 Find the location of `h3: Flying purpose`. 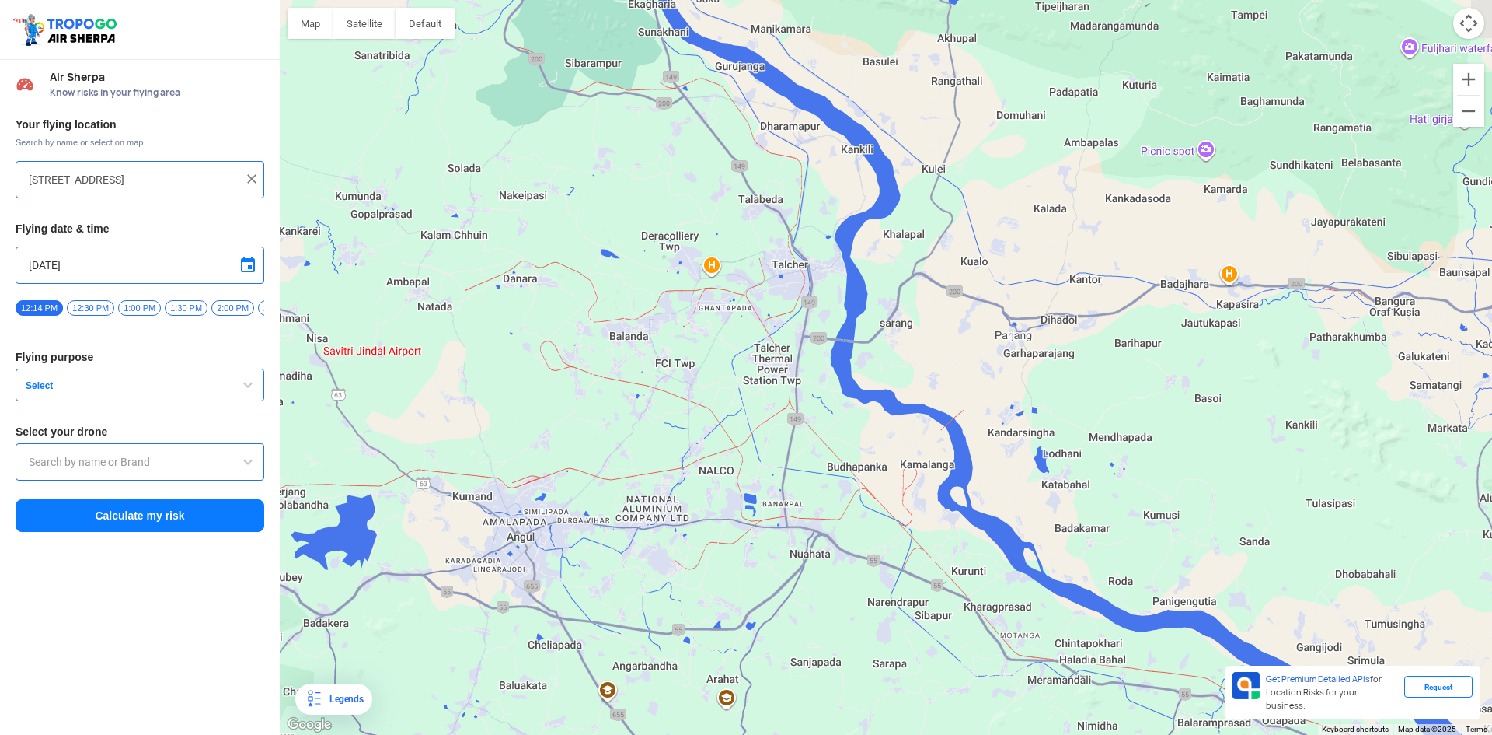

h3: Flying purpose is located at coordinates (140, 357).